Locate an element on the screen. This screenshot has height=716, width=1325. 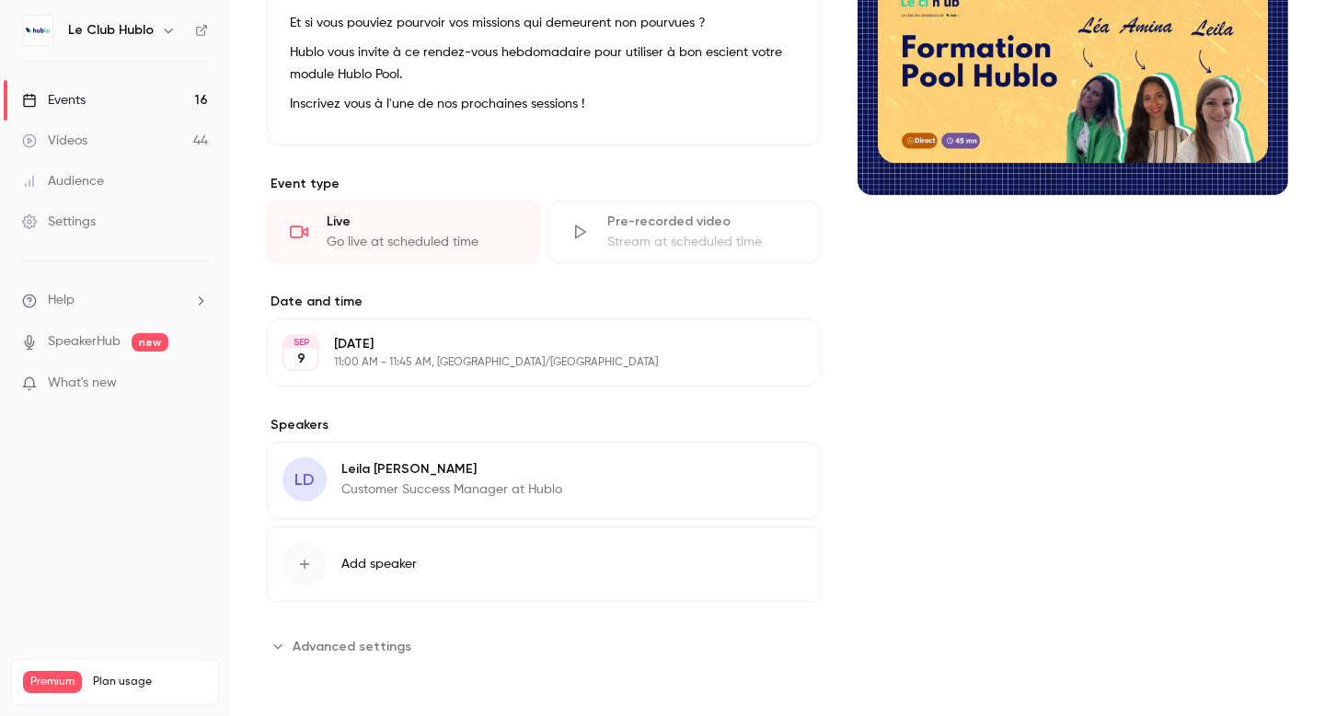
span: Advanced settings is located at coordinates (351, 646).